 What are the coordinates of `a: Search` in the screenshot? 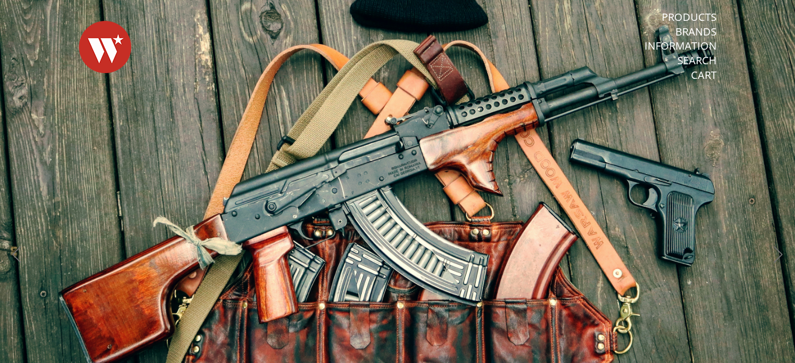 It's located at (697, 61).